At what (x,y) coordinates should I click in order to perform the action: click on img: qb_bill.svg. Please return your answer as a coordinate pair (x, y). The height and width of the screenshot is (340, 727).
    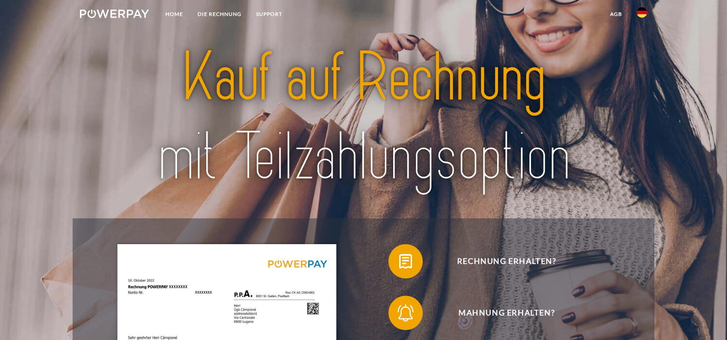
    Looking at the image, I should click on (406, 261).